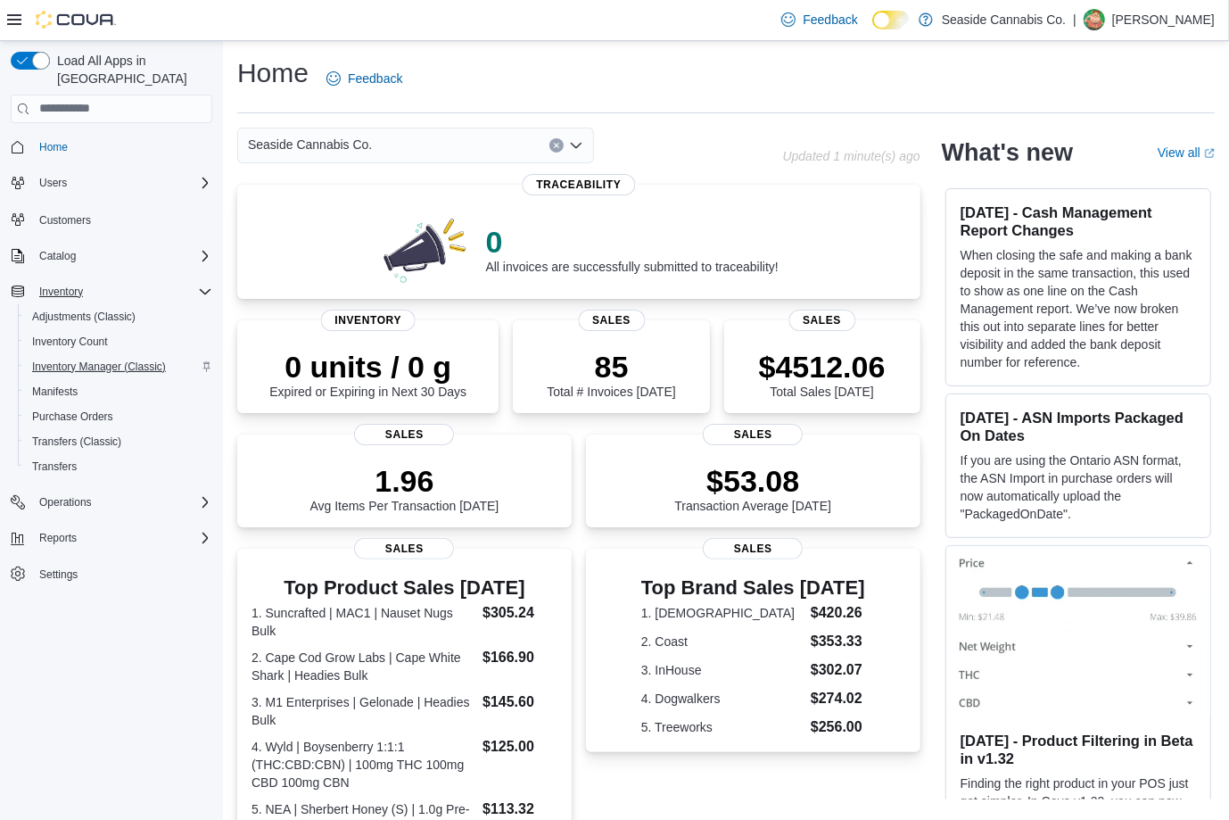 The width and height of the screenshot is (1229, 820). What do you see at coordinates (112, 256) in the screenshot?
I see `button: Catalog` at bounding box center [112, 256].